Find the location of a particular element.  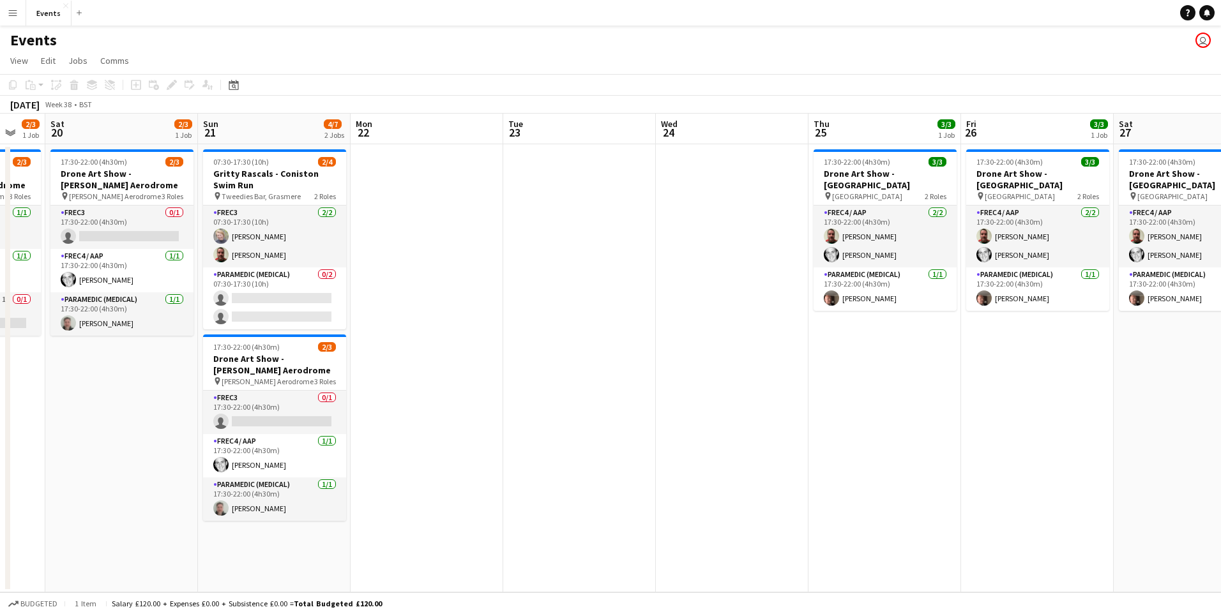

button: Budgeted is located at coordinates (33, 604).